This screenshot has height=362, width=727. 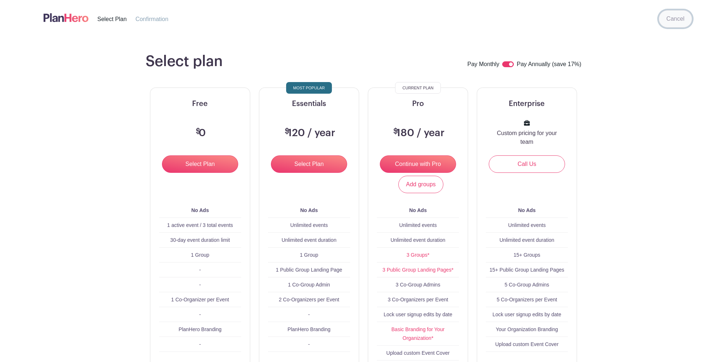 What do you see at coordinates (527, 285) in the screenshot?
I see `span: 5 Co-Group Admins` at bounding box center [527, 285].